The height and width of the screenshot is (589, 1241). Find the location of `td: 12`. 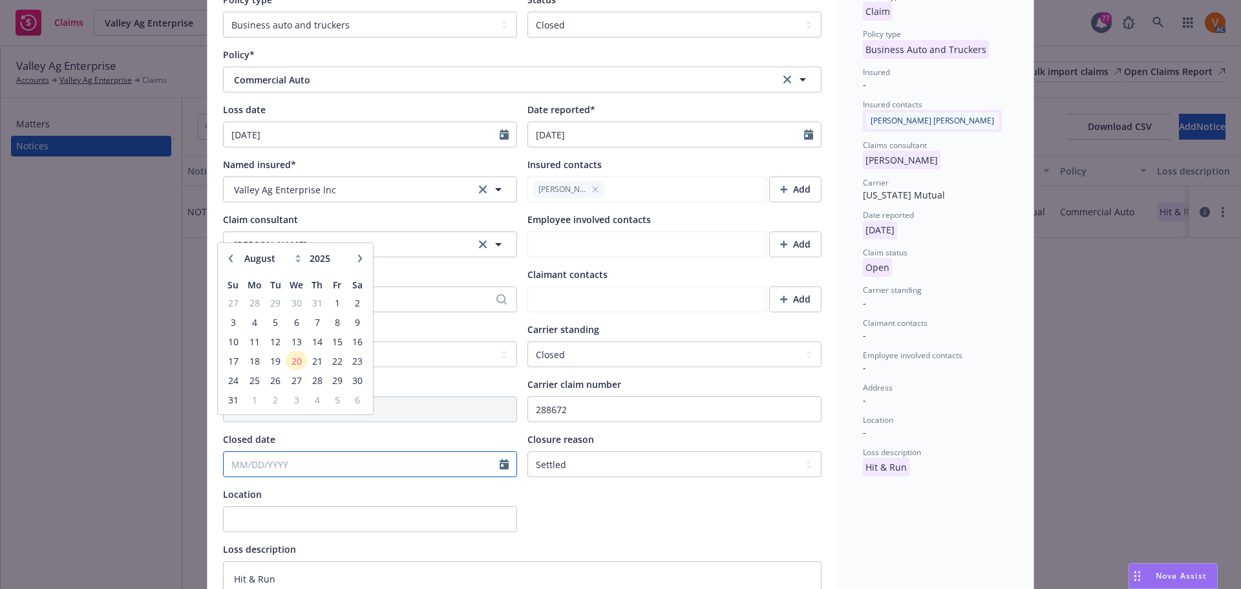

td: 12 is located at coordinates (275, 341).